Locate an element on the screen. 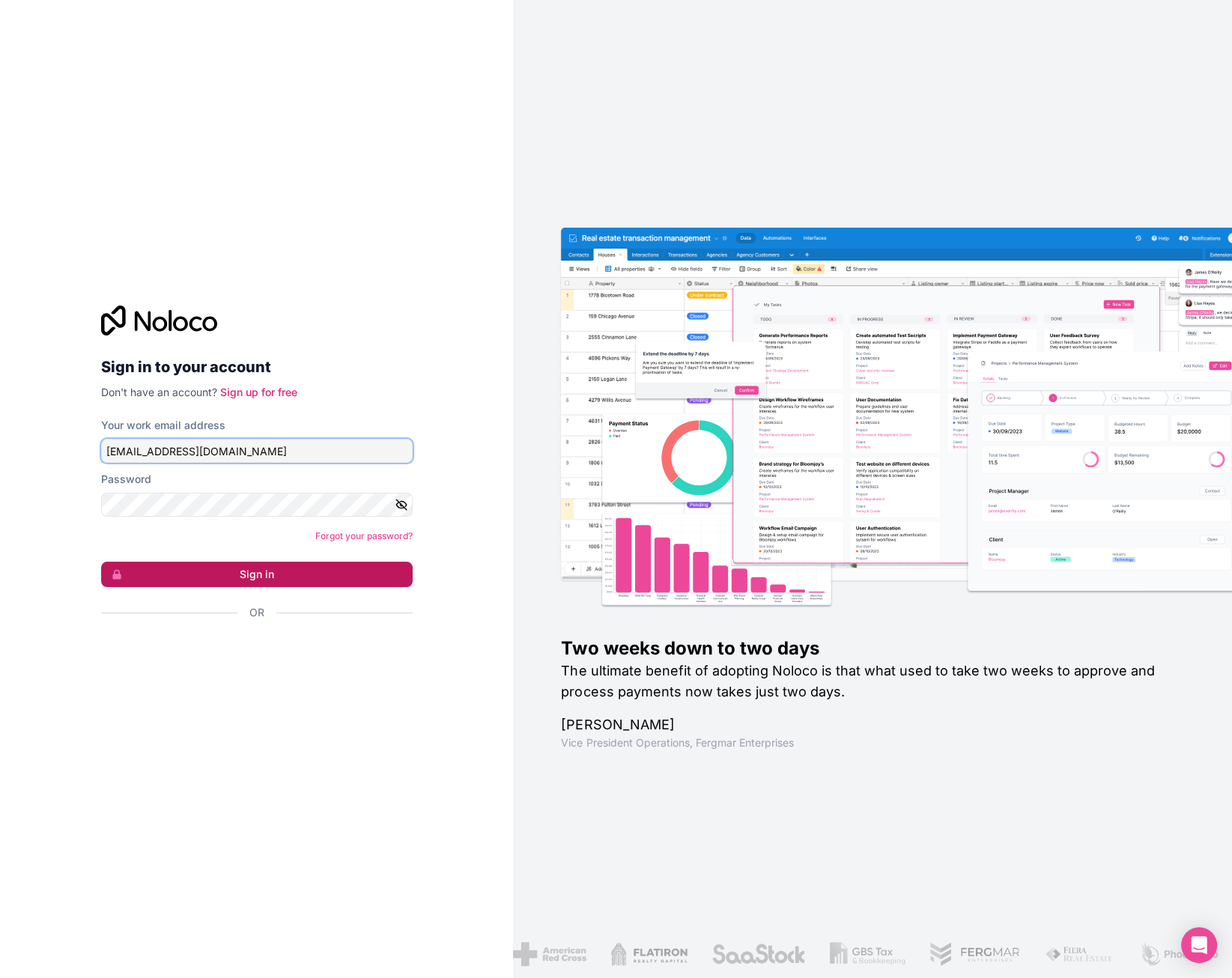  img: /assets/saastock-C6Zbiodz.png is located at coordinates (754, 954).